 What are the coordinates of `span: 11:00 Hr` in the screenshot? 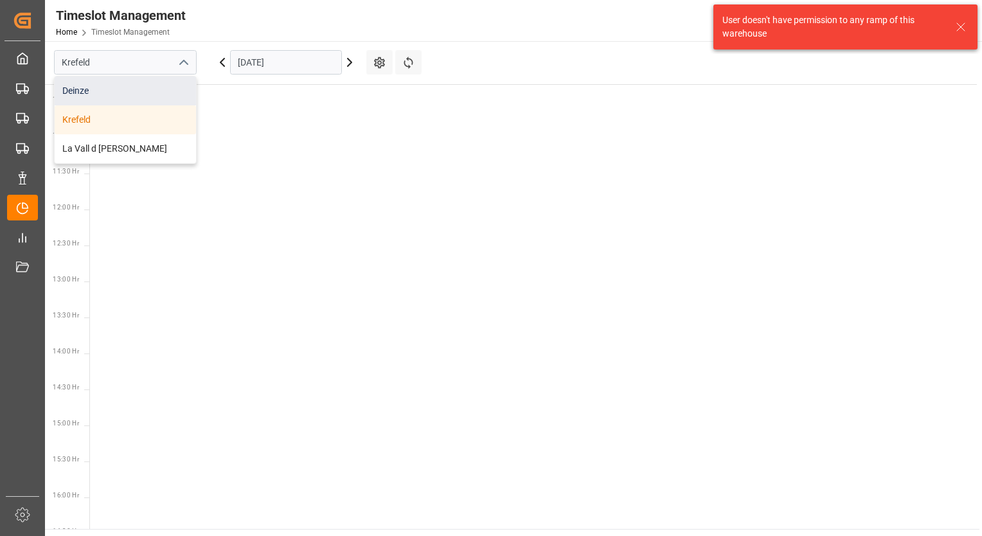 It's located at (66, 135).